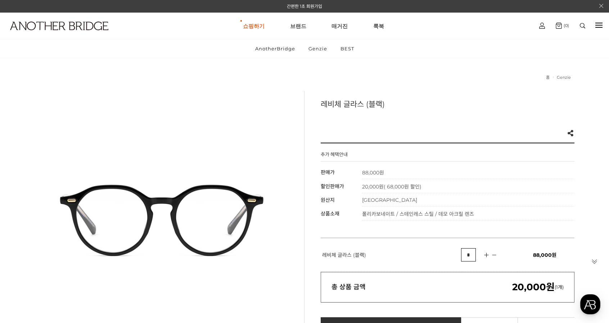 The height and width of the screenshot is (323, 609). Describe the element at coordinates (70, 242) in the screenshot. I see `span: 대화` at that location.